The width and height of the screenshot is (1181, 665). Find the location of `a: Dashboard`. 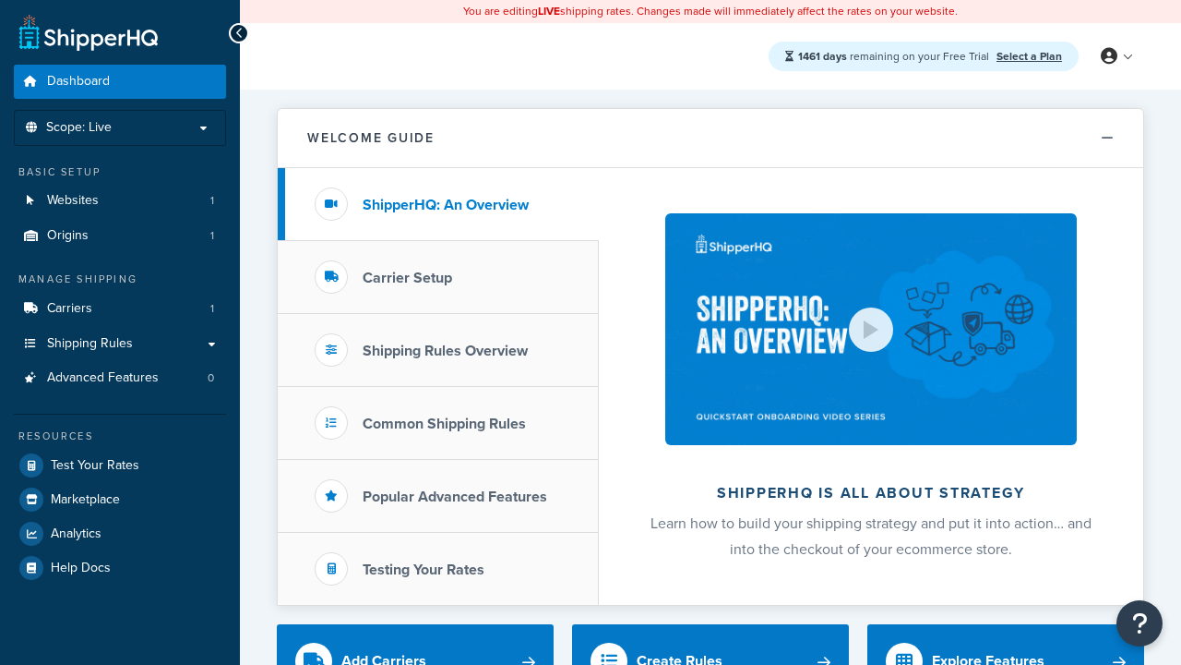

a: Dashboard is located at coordinates (120, 81).